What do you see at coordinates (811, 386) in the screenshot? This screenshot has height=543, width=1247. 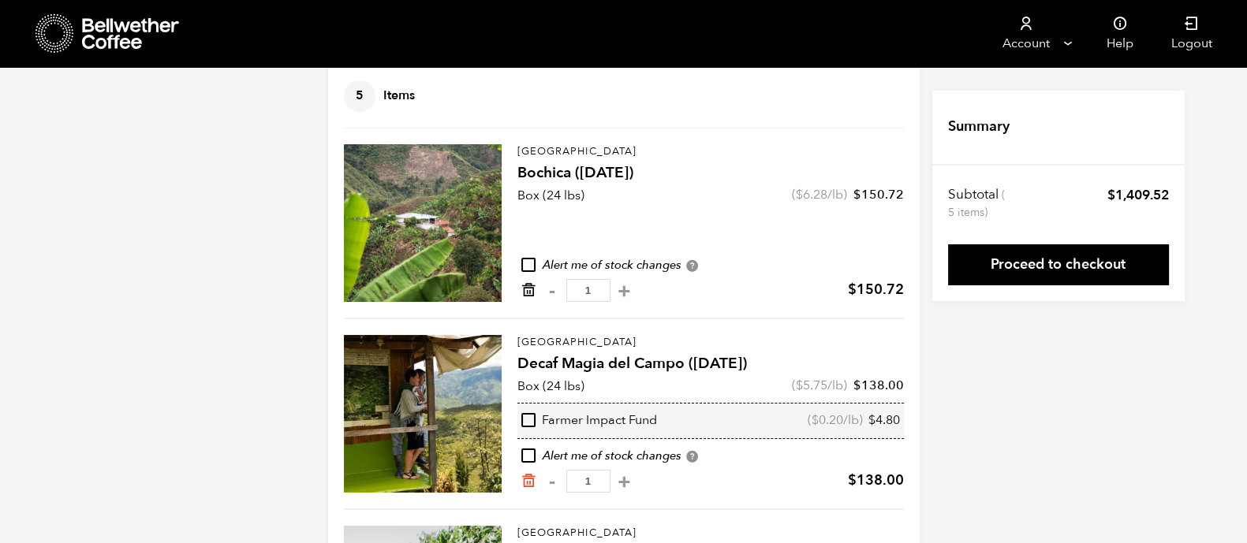 I see `bdi: 5.75` at bounding box center [811, 386].